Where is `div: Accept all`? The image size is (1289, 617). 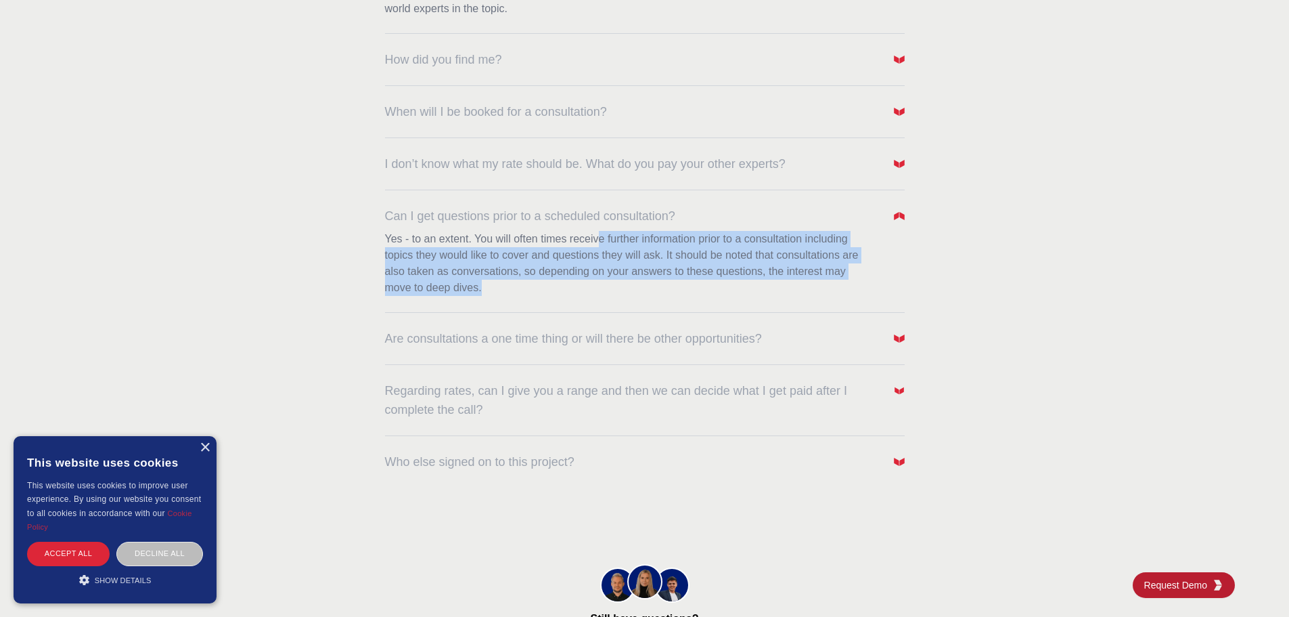 div: Accept all is located at coordinates (68, 553).